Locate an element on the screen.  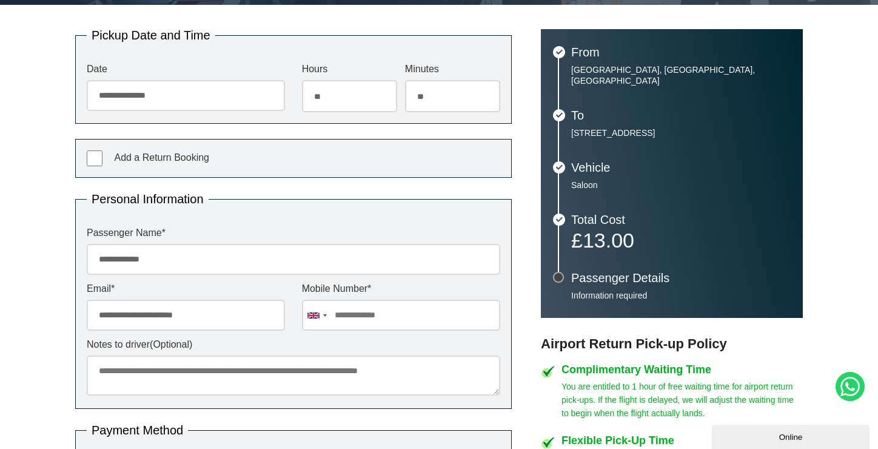
label: Hours is located at coordinates (349, 69).